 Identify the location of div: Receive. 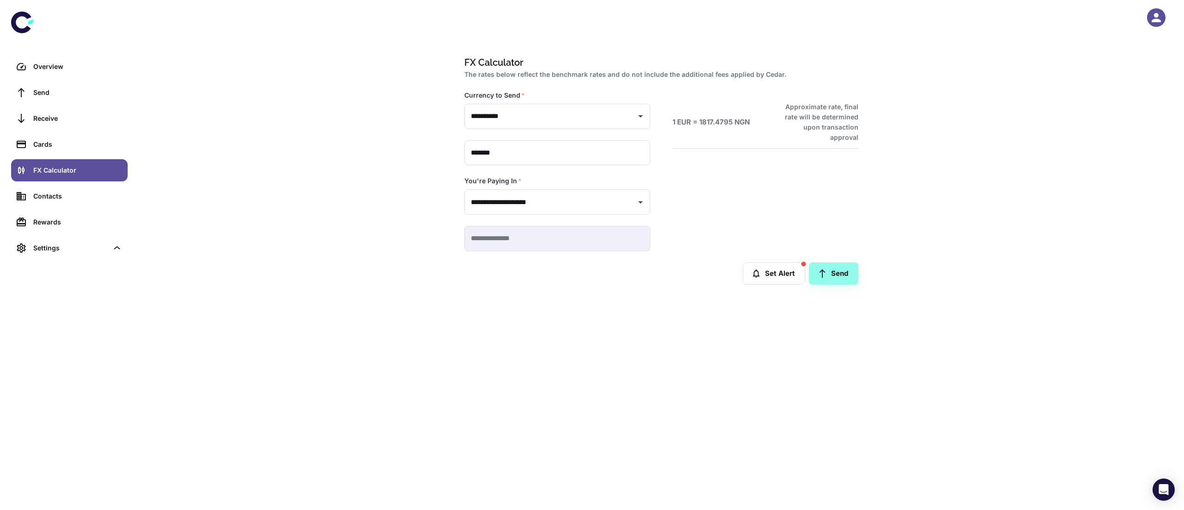
(78, 118).